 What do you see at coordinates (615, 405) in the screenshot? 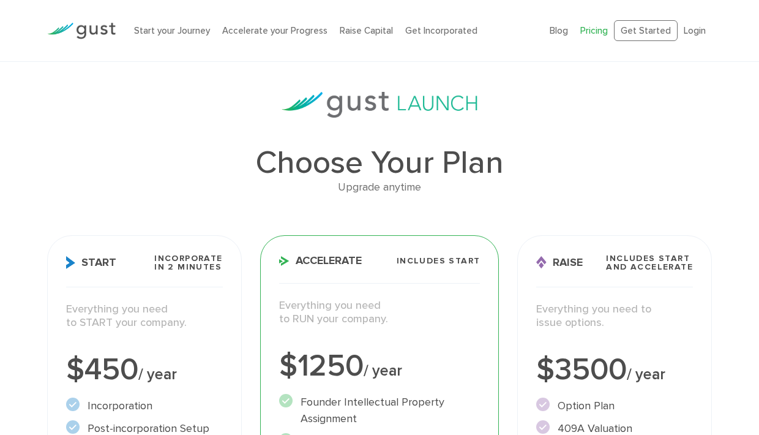
I see `li: Option Plan` at bounding box center [615, 405].